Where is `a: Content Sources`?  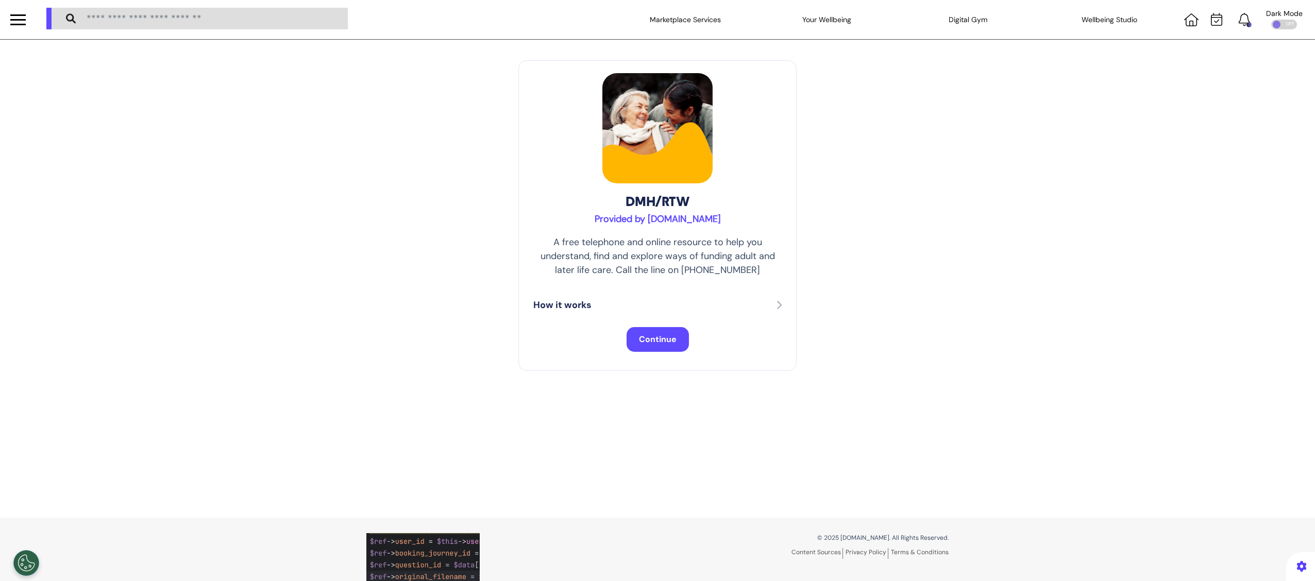 a: Content Sources is located at coordinates (817, 553).